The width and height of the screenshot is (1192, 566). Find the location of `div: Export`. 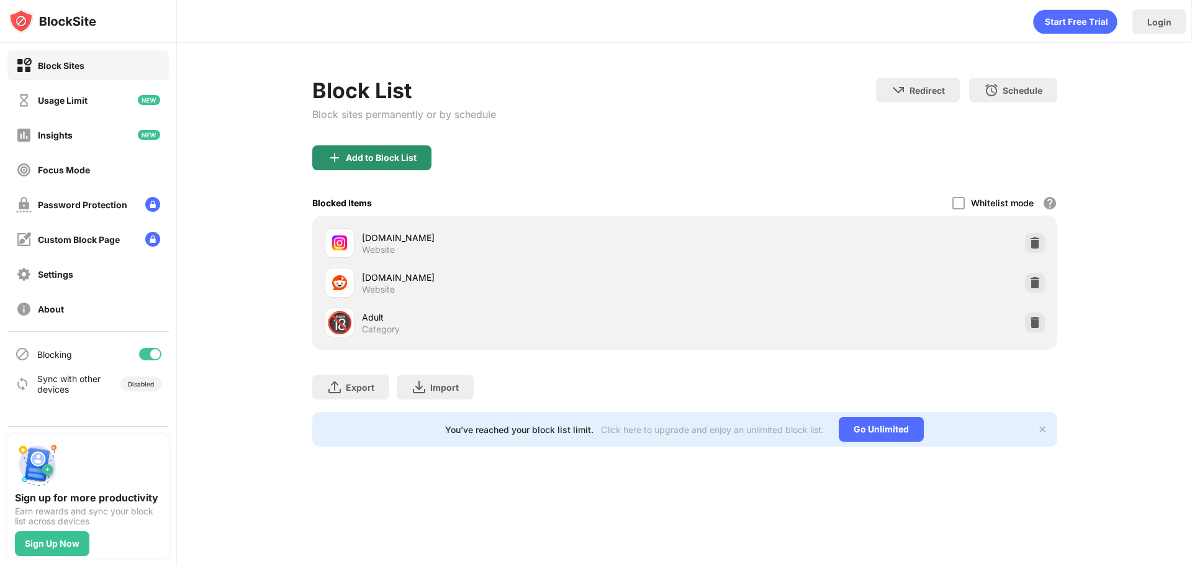

div: Export is located at coordinates (360, 387).